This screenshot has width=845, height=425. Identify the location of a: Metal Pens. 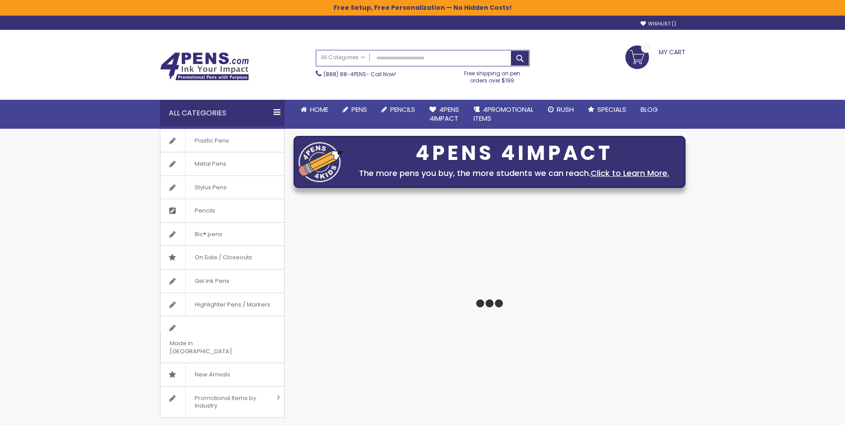
(222, 164).